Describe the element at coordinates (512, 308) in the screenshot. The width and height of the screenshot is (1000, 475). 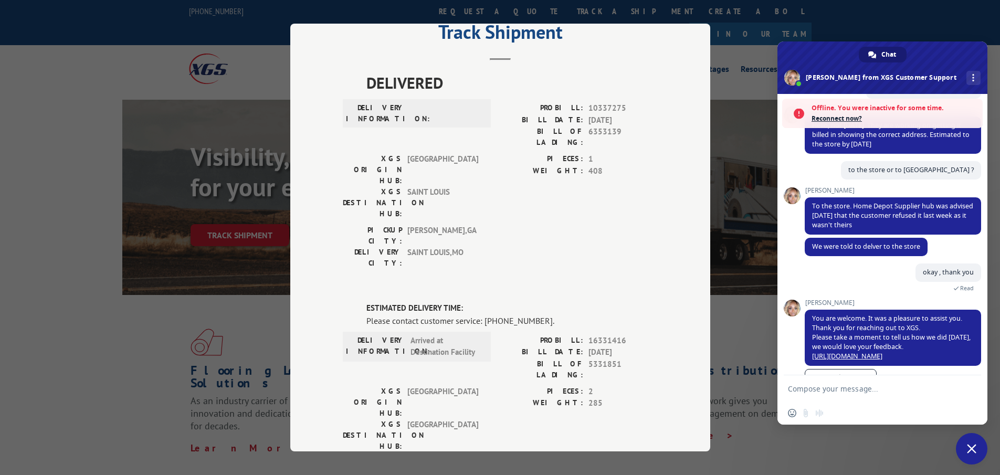
I see `label: ESTIMATED DELIVERY TIME:` at that location.